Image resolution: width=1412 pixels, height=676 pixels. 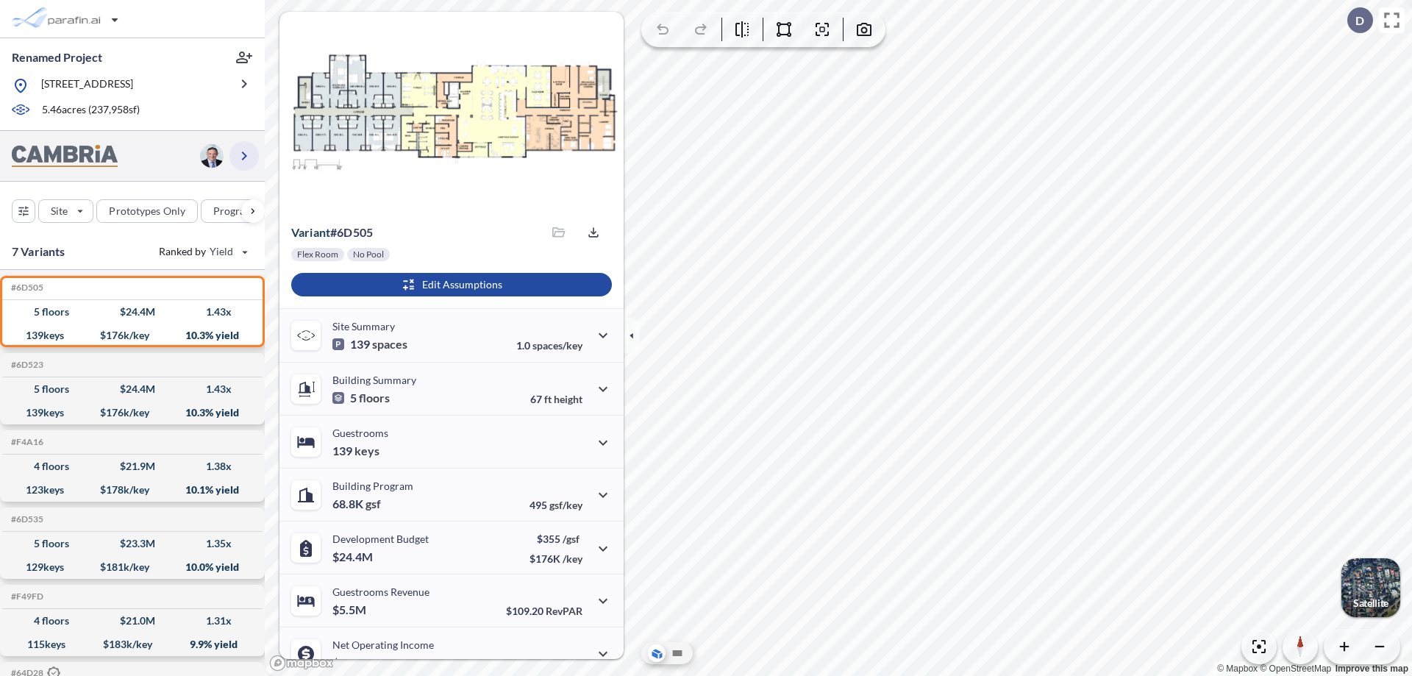 What do you see at coordinates (1372, 669) in the screenshot?
I see `a: Improve this map` at bounding box center [1372, 669].